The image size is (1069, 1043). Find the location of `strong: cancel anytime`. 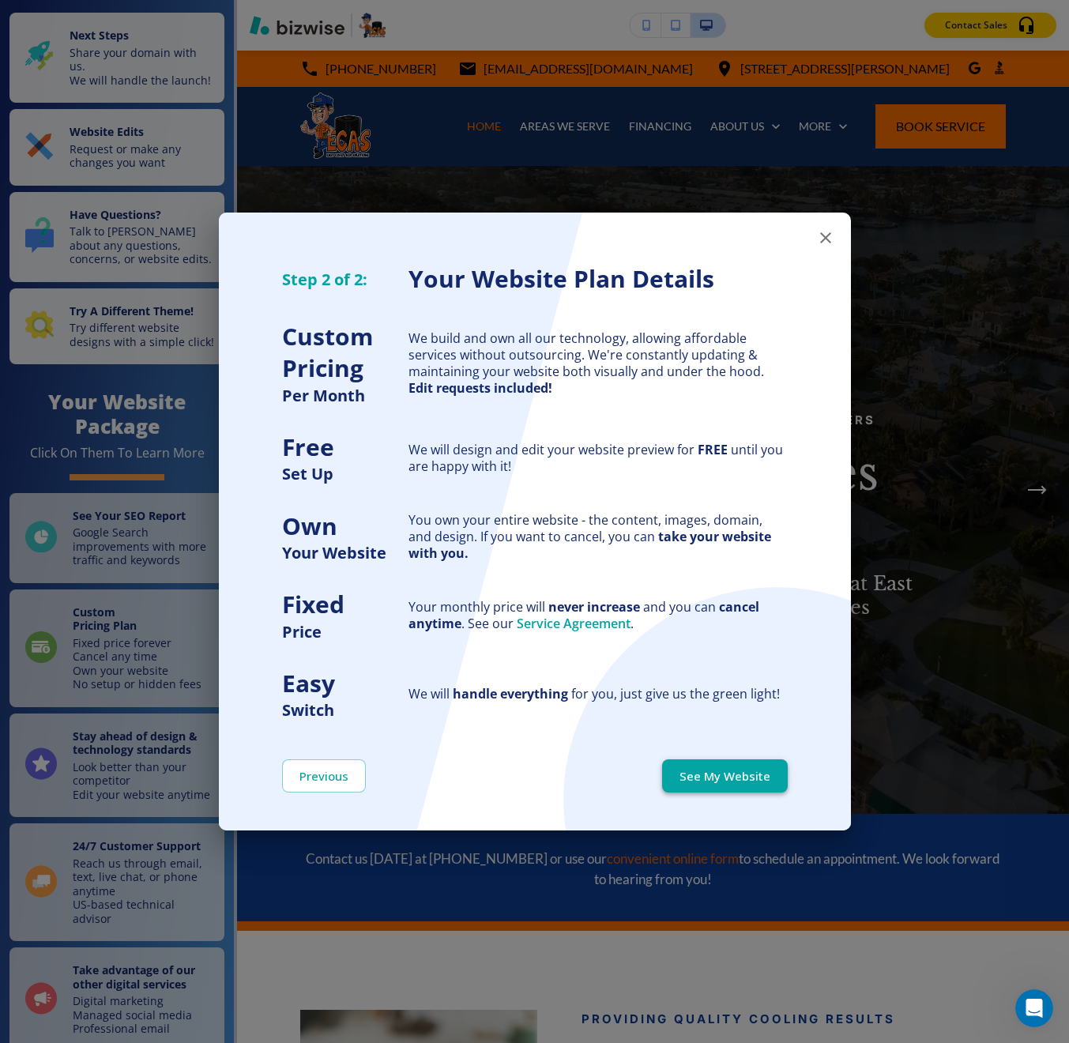

strong: cancel anytime is located at coordinates (584, 615).